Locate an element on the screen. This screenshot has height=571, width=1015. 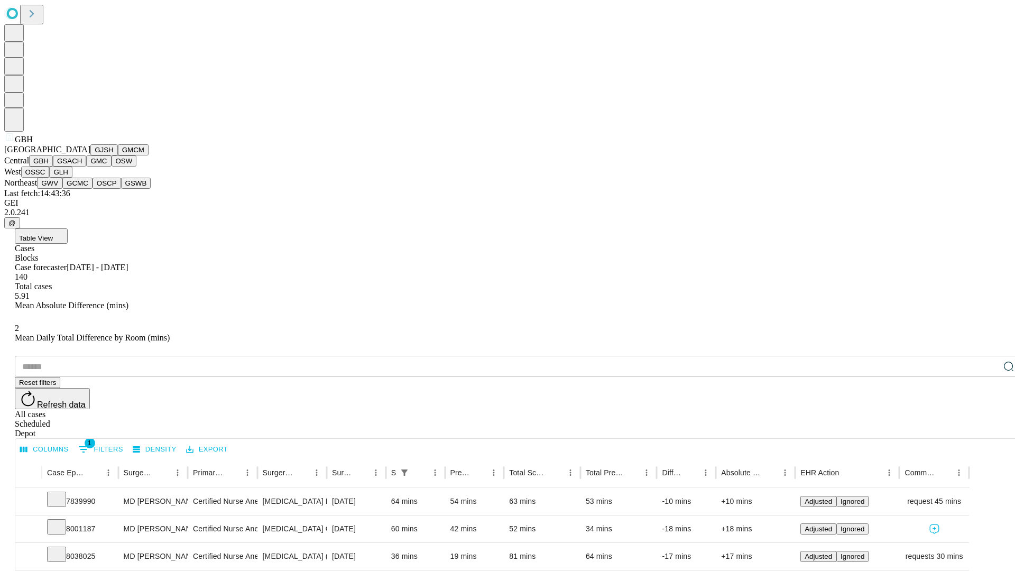
button: Density is located at coordinates (154, 449).